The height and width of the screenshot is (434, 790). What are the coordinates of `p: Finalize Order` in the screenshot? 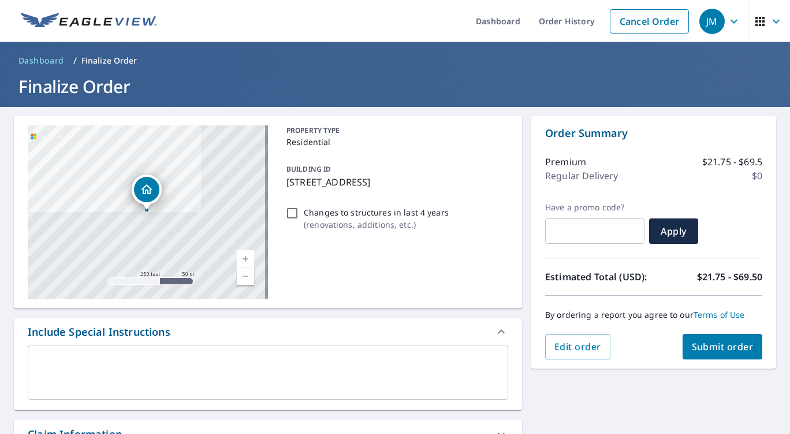 It's located at (109, 61).